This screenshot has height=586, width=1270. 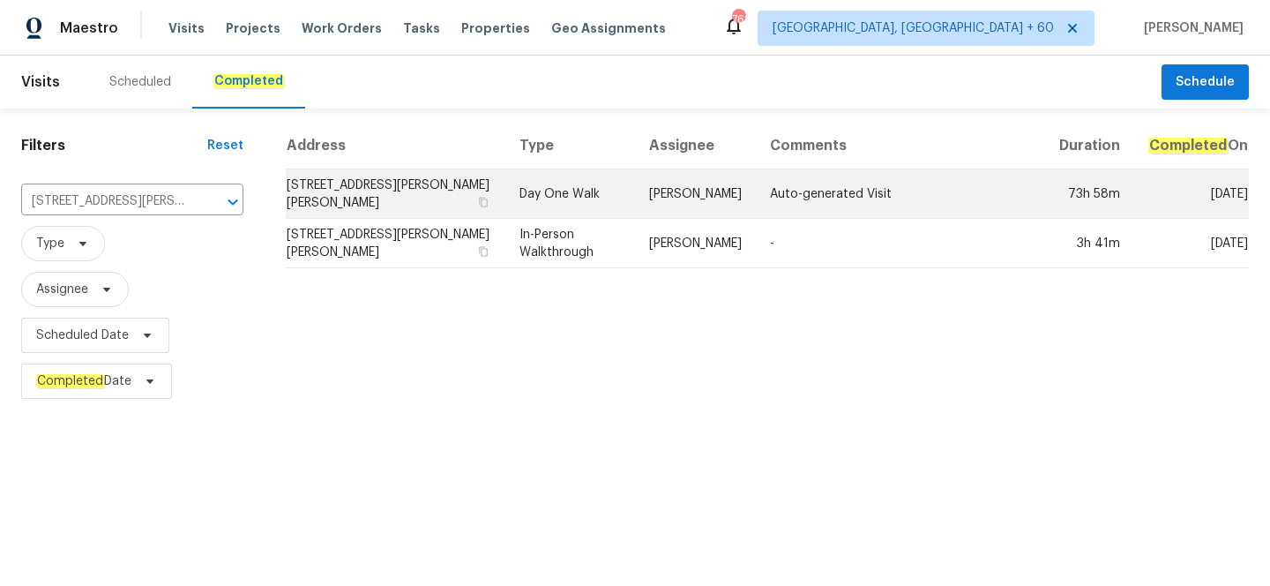 I want to click on span: Geo Assignments, so click(x=609, y=28).